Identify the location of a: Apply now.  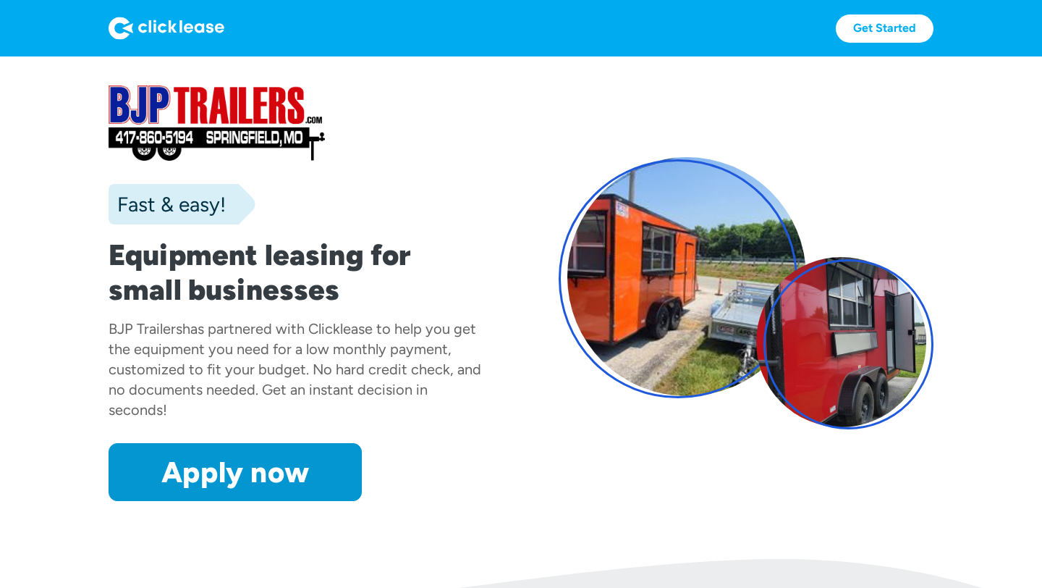
(235, 472).